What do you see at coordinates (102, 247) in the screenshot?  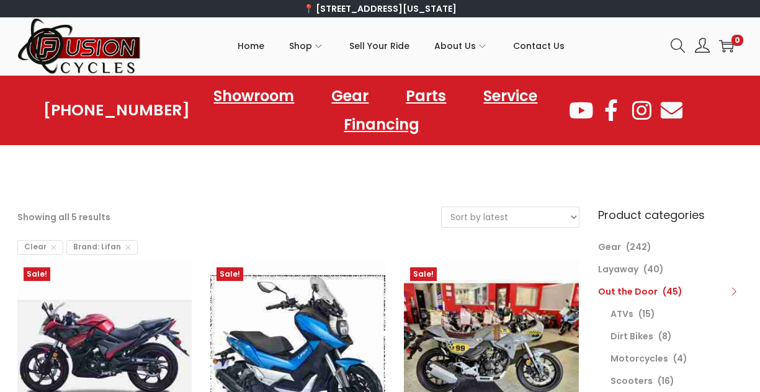 I see `span: Brand: Lifan` at bounding box center [102, 247].